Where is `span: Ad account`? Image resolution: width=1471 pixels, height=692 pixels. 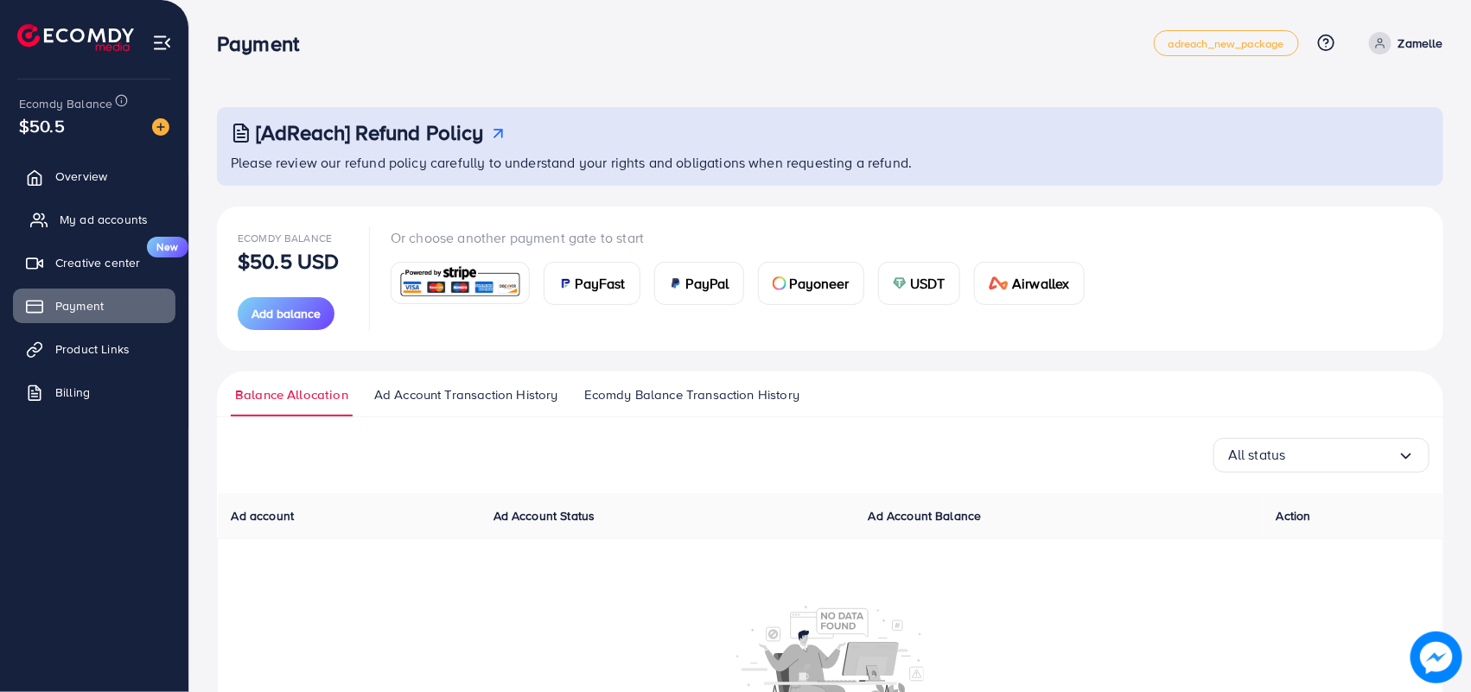
span: Ad account is located at coordinates (263, 516).